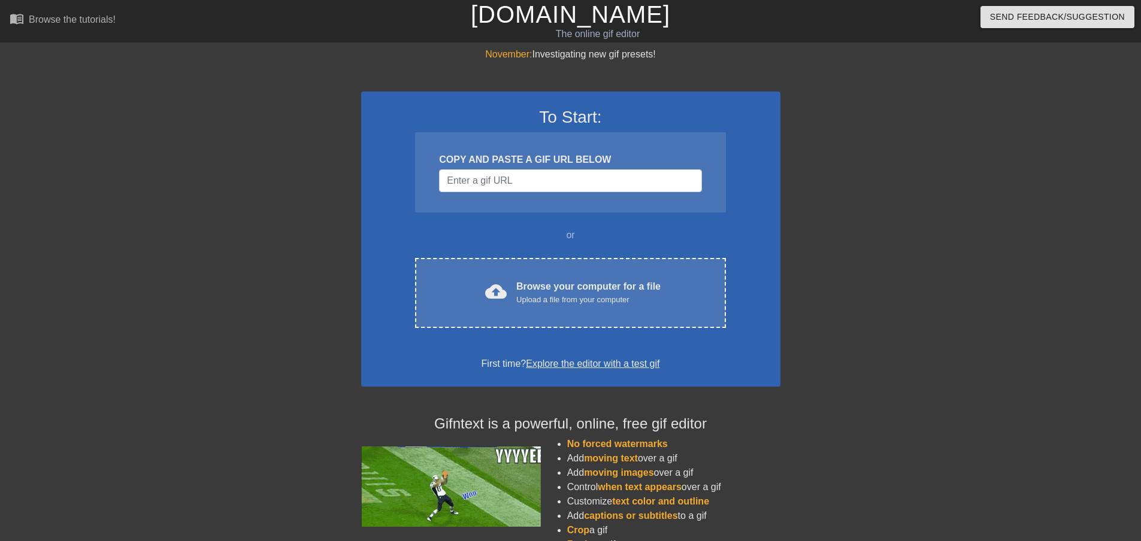 The width and height of the screenshot is (1141, 541). Describe the element at coordinates (674, 502) in the screenshot. I see `li: Customize` at that location.